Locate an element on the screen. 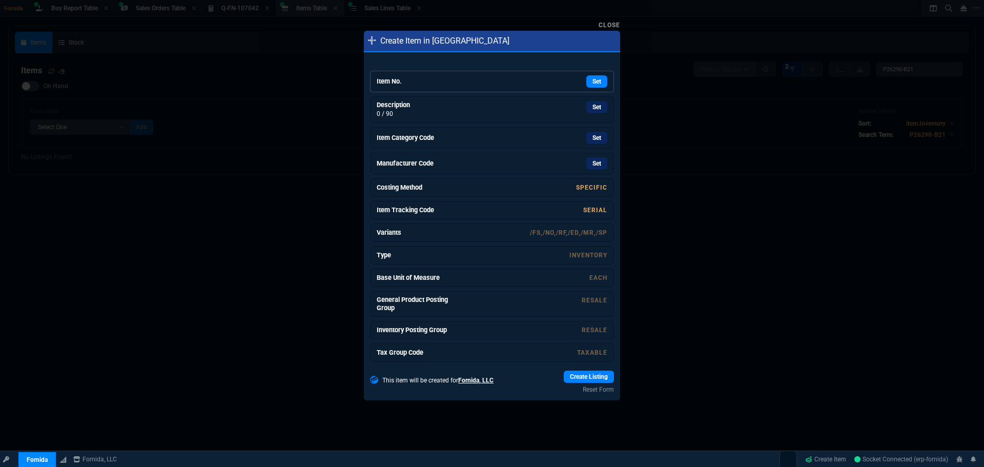  h6: Manufacturer Code is located at coordinates (415, 163).